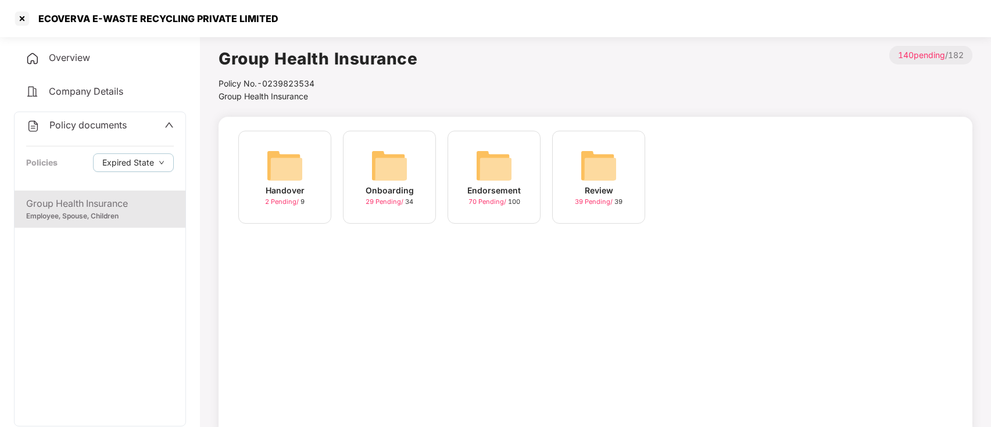 The image size is (991, 427). I want to click on div: Review, so click(598, 191).